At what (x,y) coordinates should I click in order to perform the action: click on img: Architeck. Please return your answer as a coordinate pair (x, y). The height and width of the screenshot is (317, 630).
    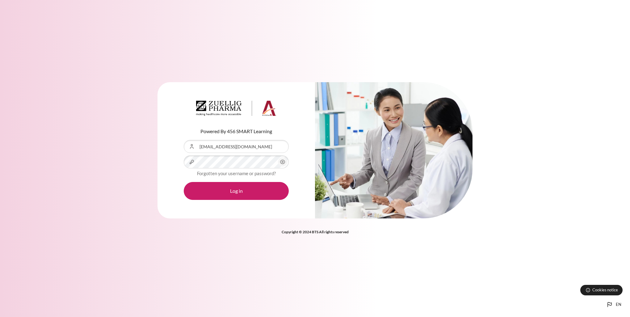
    Looking at the image, I should click on (236, 108).